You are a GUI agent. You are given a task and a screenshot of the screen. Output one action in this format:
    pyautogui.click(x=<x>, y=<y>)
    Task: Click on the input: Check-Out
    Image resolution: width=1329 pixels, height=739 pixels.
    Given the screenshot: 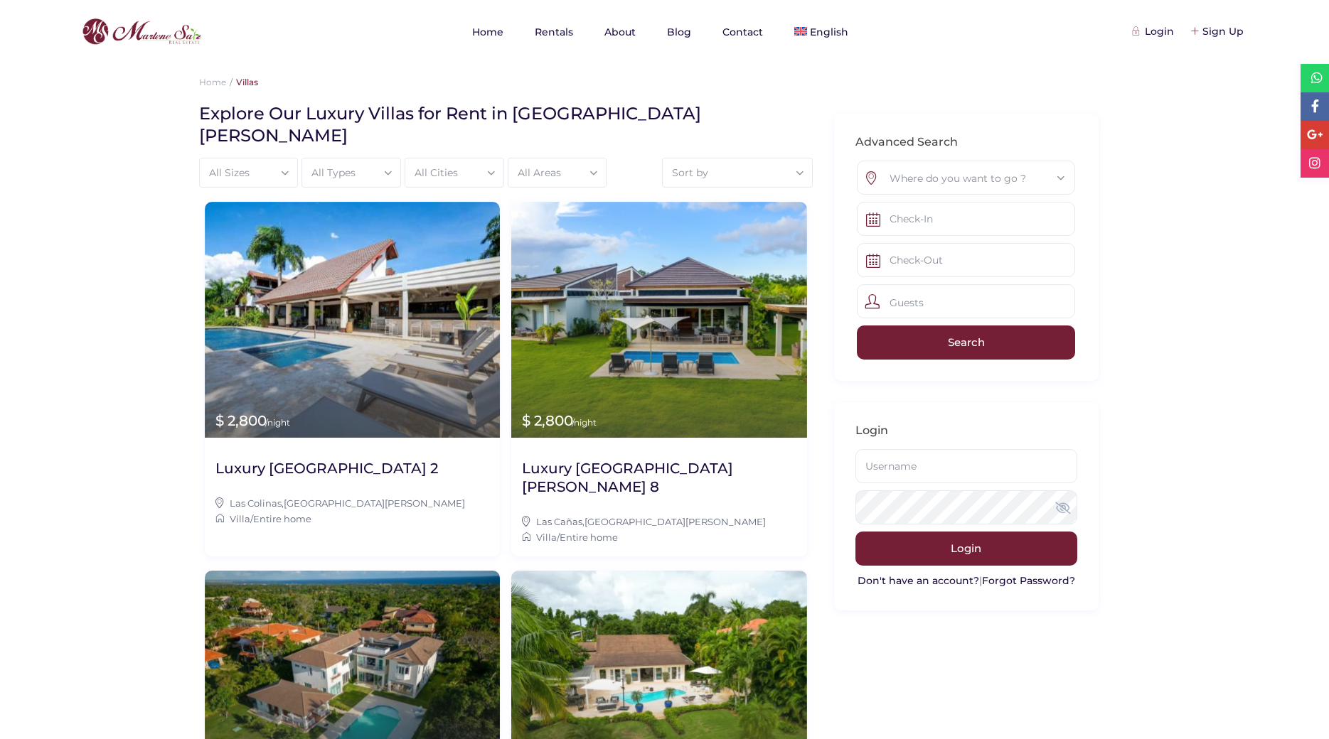 What is the action you would take?
    pyautogui.click(x=965, y=260)
    